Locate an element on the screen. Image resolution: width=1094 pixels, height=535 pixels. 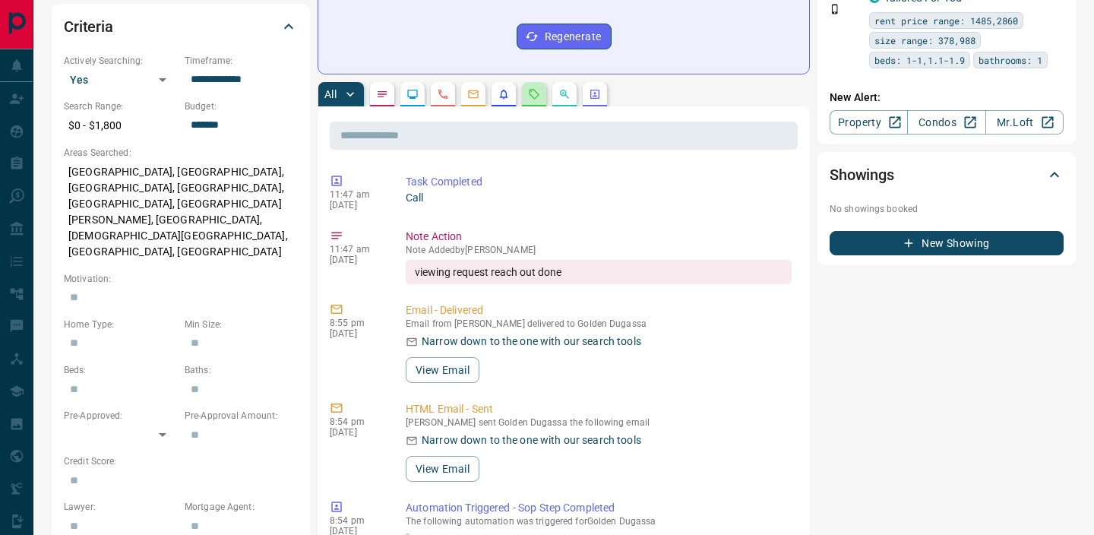
a: Condos is located at coordinates (946, 122).